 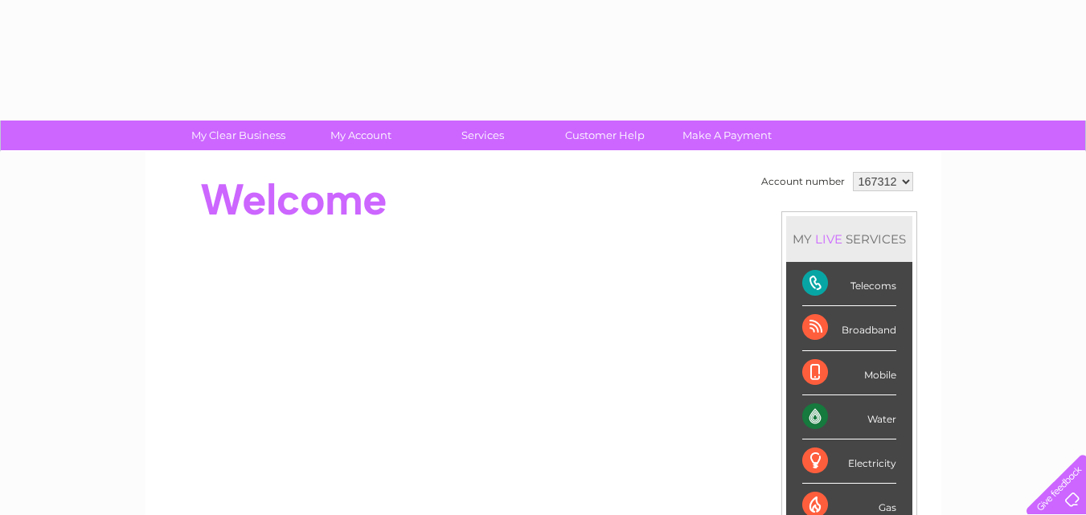 I want to click on a: Services, so click(x=482, y=135).